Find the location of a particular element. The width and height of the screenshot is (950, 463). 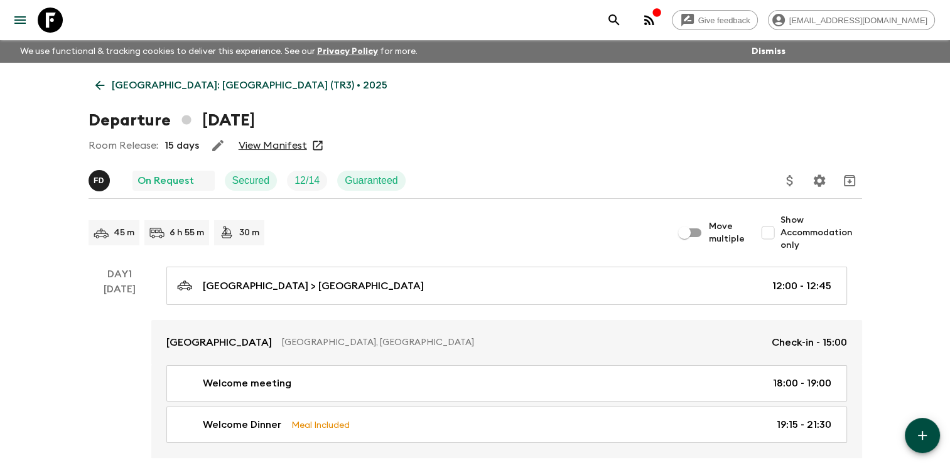

p: We use functional & tracking cookies to deliver this experience. See our for more. is located at coordinates (218, 51).